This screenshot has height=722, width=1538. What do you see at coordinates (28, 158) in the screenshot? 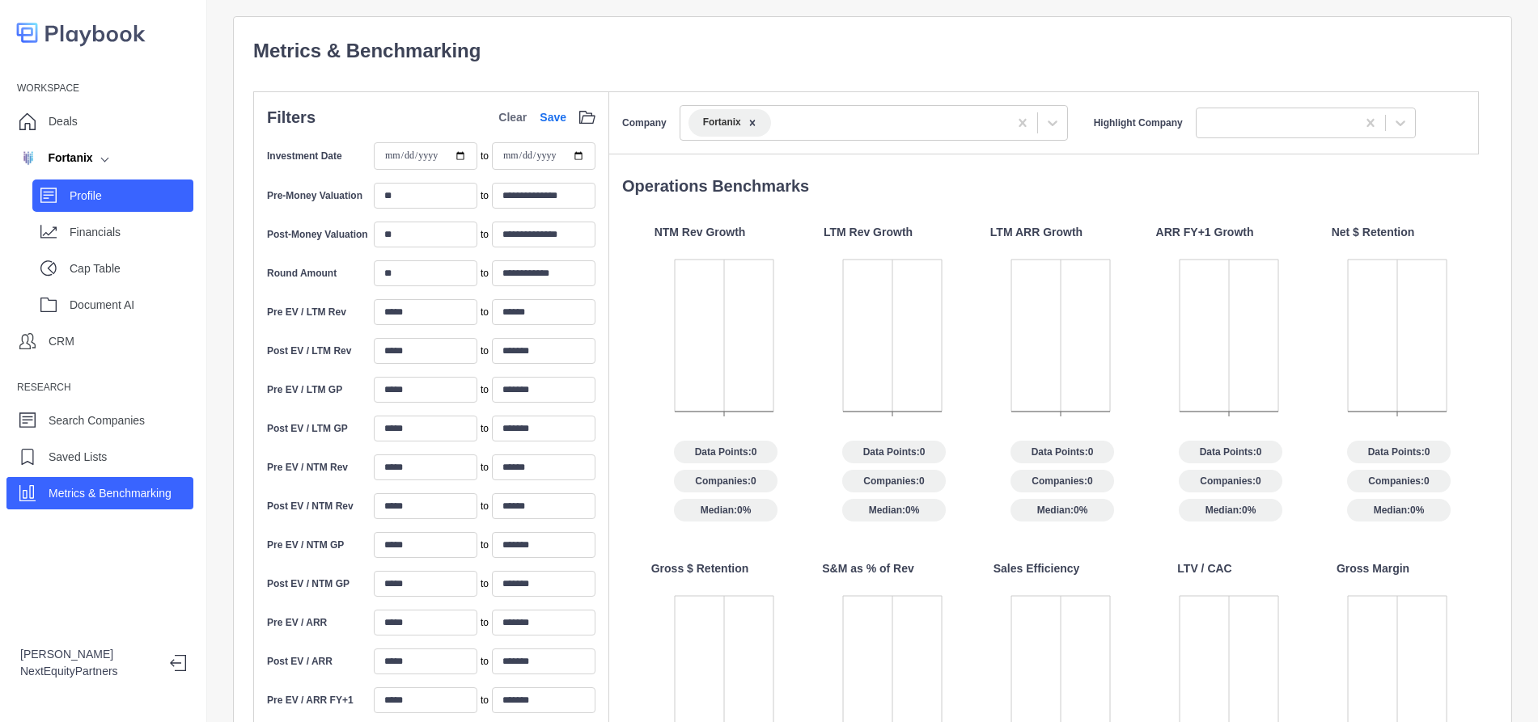
I see `img: company image` at bounding box center [28, 158].